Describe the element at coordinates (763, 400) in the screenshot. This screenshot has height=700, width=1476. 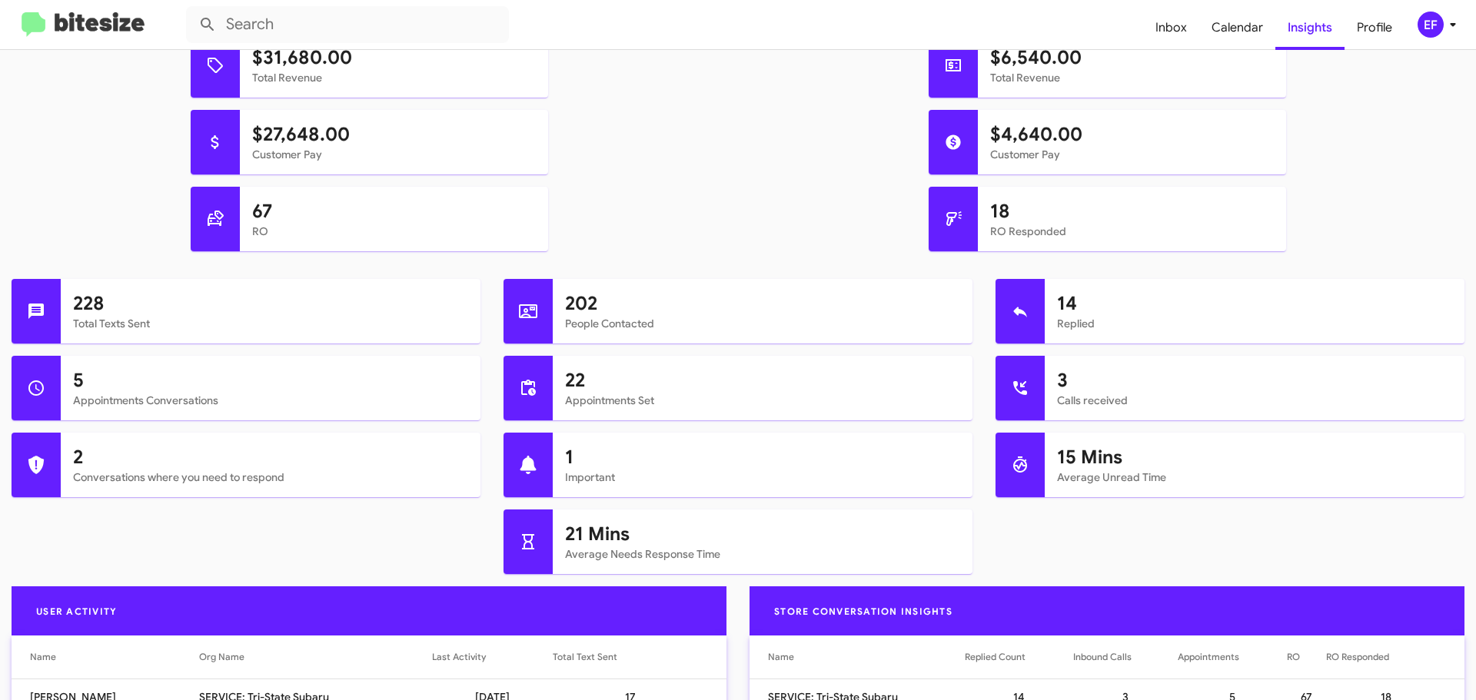
I see `mat-card-subtitle: Appointments Set` at that location.